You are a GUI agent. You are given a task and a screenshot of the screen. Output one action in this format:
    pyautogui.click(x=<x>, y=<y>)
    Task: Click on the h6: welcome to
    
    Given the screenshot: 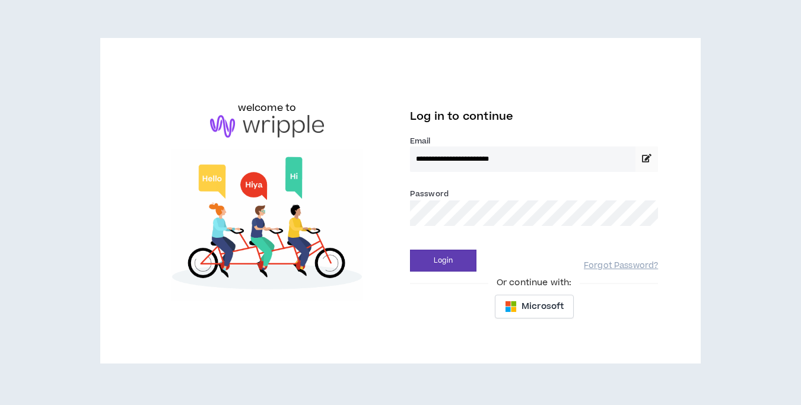 What is the action you would take?
    pyautogui.click(x=267, y=108)
    